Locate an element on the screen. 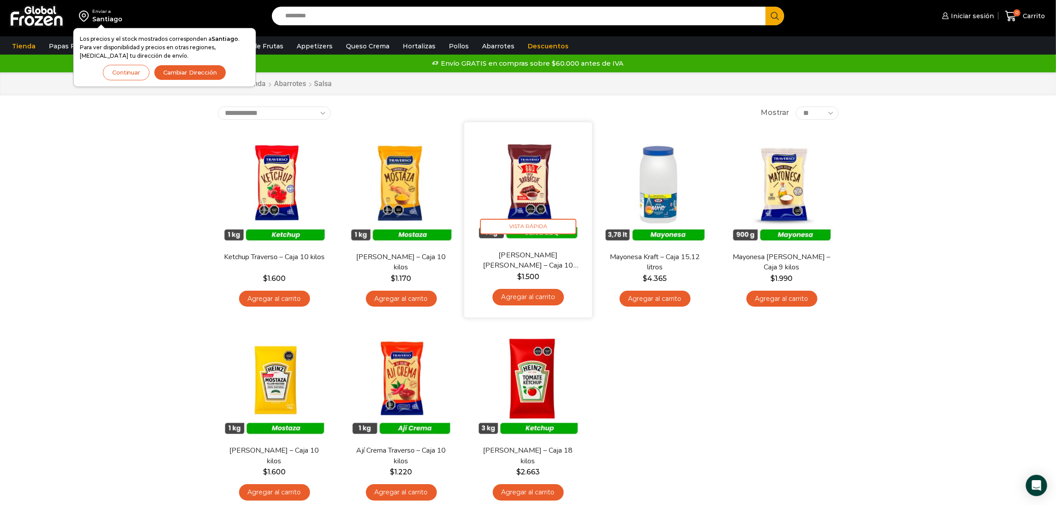  a: Agregar al carrito: “Mostaza Heinz - Caja 10 kilos” is located at coordinates (274, 492).